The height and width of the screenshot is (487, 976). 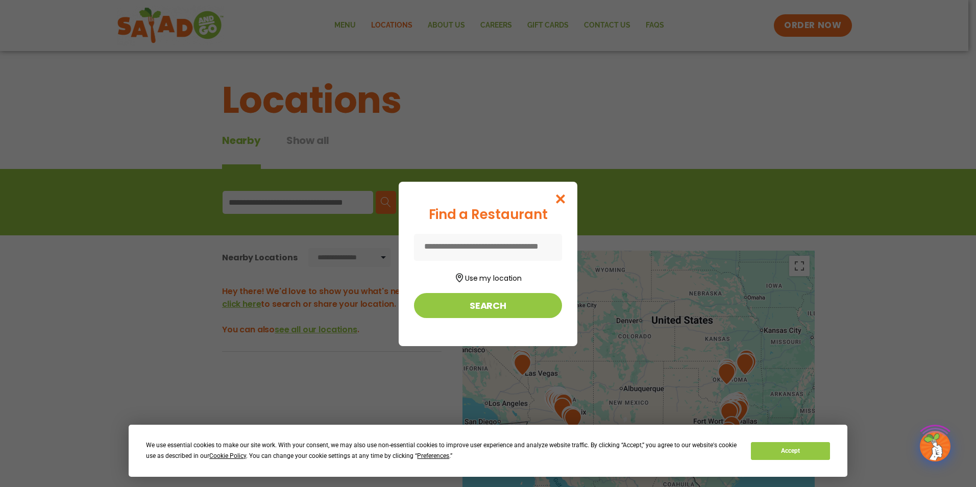 What do you see at coordinates (488, 214) in the screenshot?
I see `div: Find a Restaurant` at bounding box center [488, 214].